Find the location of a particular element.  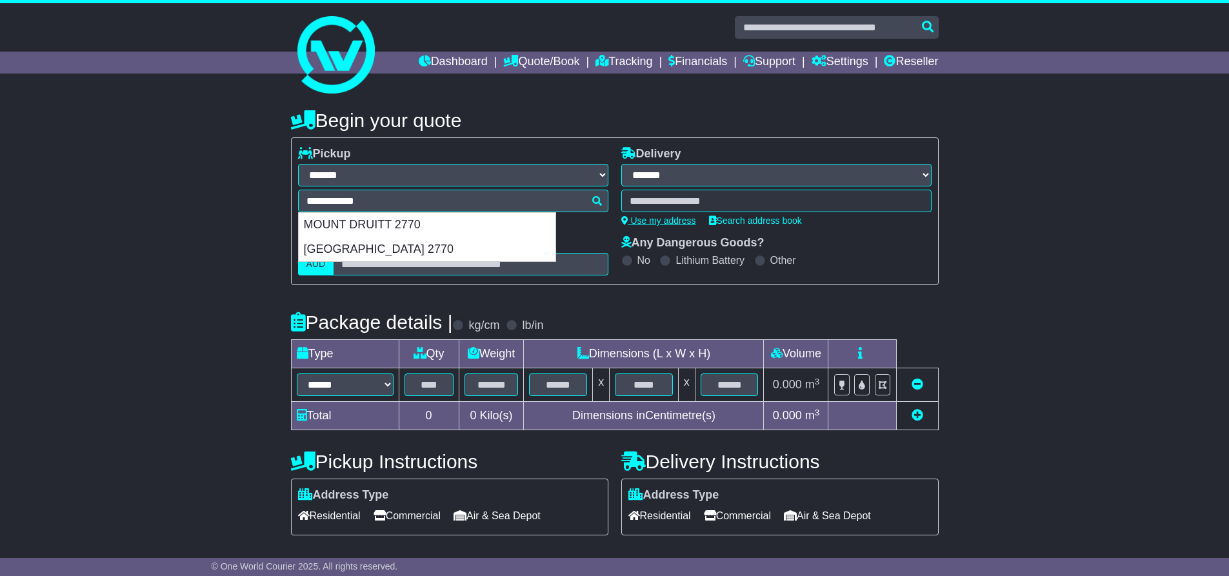

td: 0 is located at coordinates (428, 416).